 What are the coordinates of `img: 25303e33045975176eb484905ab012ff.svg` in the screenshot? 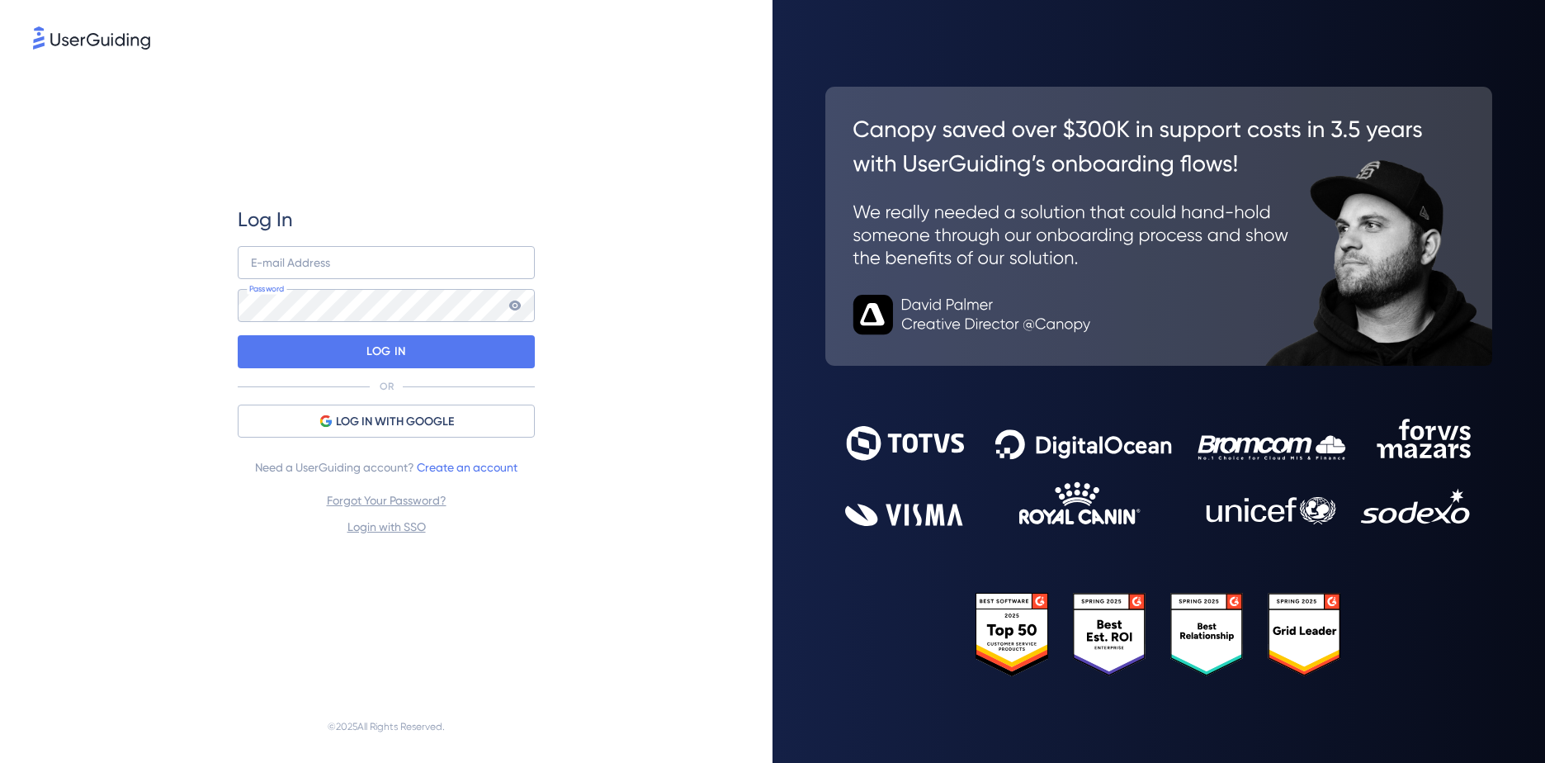 It's located at (1159, 635).